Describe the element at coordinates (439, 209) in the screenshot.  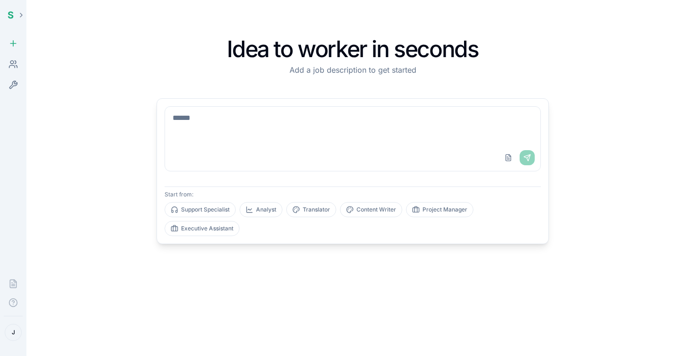
I see `button: Project Manager` at that location.